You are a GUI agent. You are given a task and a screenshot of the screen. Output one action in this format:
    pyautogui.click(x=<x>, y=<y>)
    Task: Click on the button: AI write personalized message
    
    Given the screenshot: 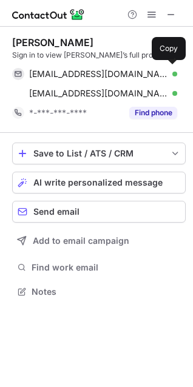 What is the action you would take?
    pyautogui.click(x=99, y=182)
    